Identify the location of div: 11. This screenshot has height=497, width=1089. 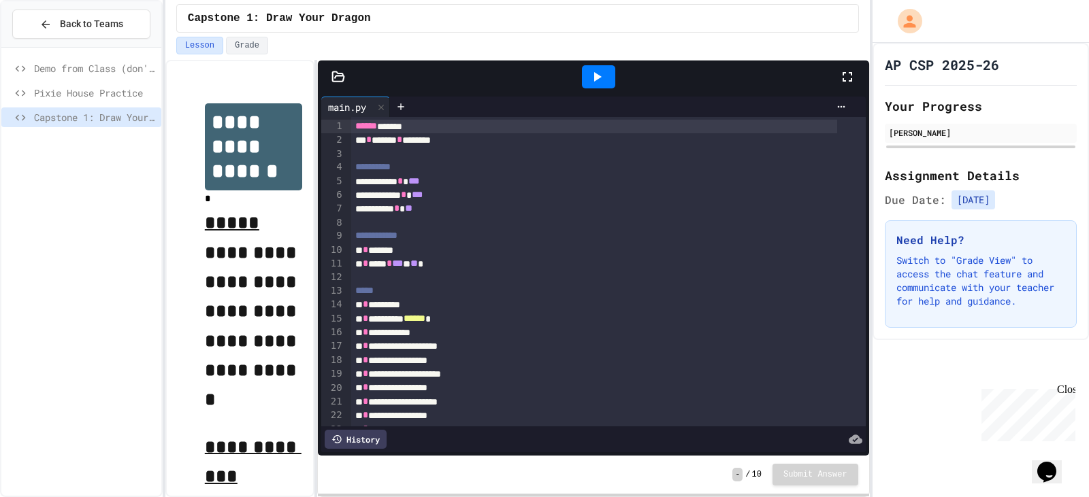
(332, 264).